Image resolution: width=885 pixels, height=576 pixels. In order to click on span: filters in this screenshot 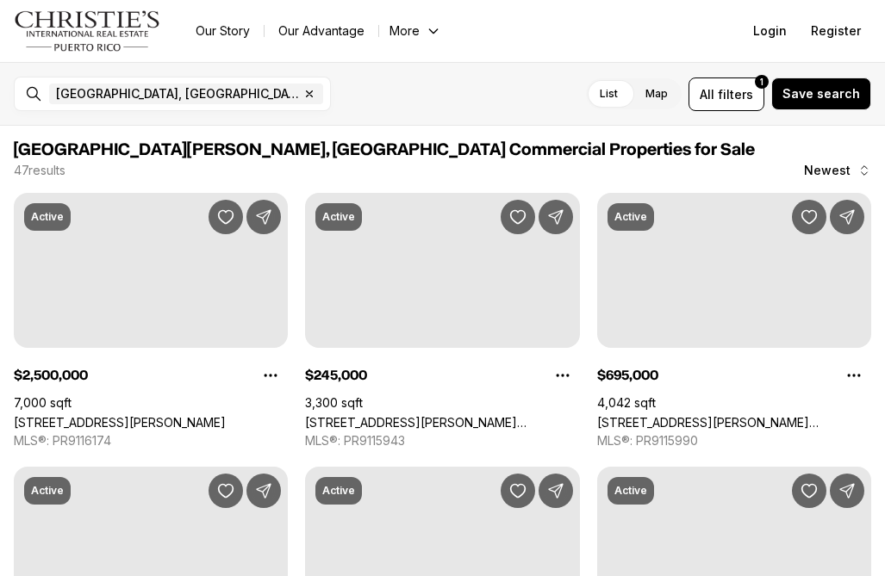, I will do `click(735, 94)`.